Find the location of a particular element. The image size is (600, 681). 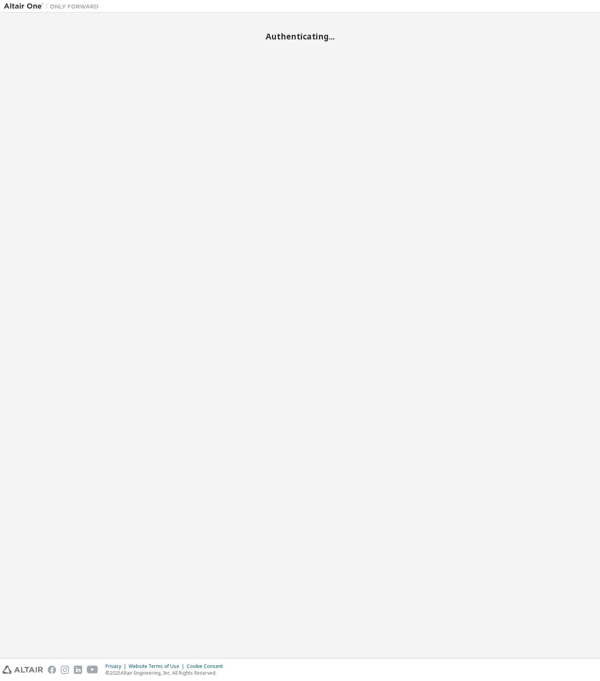

div: Cookie Consent is located at coordinates (207, 667).